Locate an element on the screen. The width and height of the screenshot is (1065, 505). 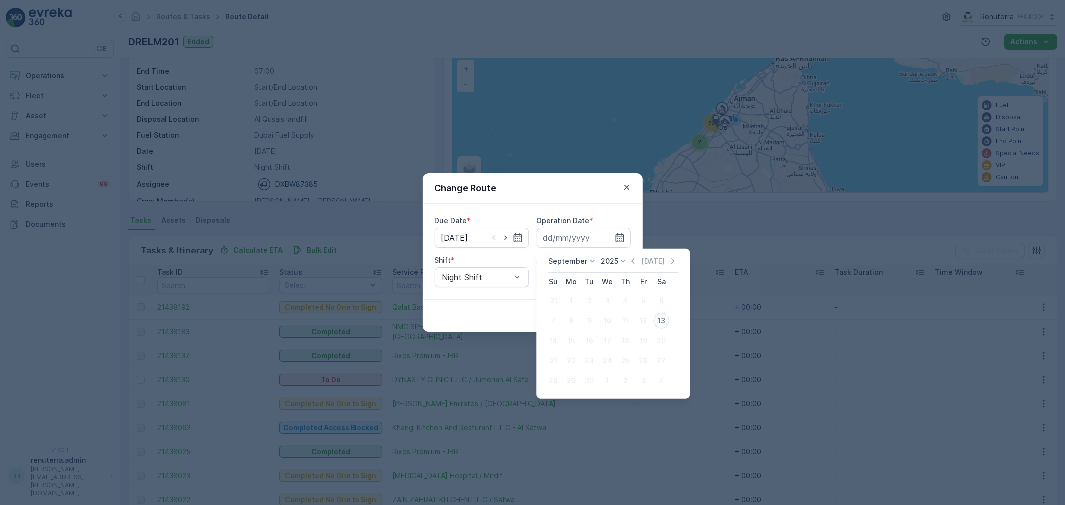
p: 2025 is located at coordinates (609, 262).